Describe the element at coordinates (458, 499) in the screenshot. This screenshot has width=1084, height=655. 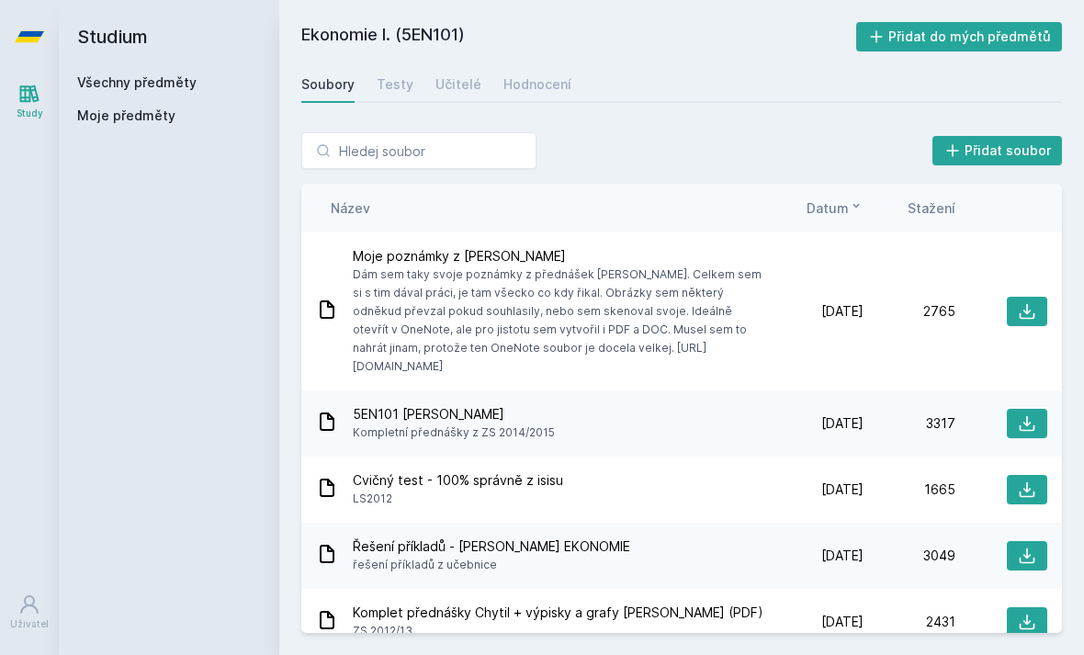
I see `span: LS2012` at that location.